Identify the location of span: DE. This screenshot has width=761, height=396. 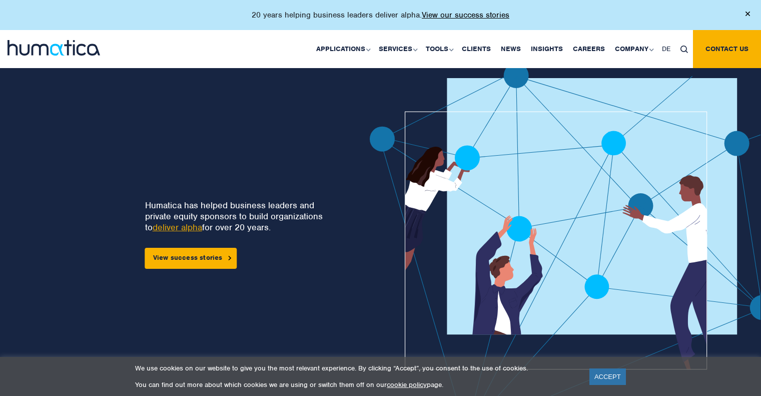
(666, 49).